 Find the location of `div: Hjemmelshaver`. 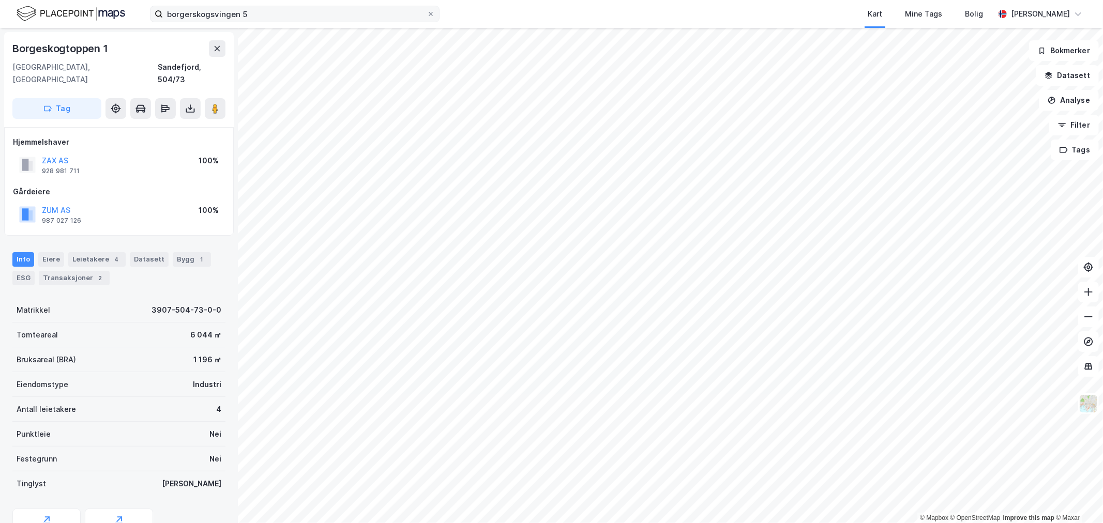

div: Hjemmelshaver is located at coordinates (119, 142).